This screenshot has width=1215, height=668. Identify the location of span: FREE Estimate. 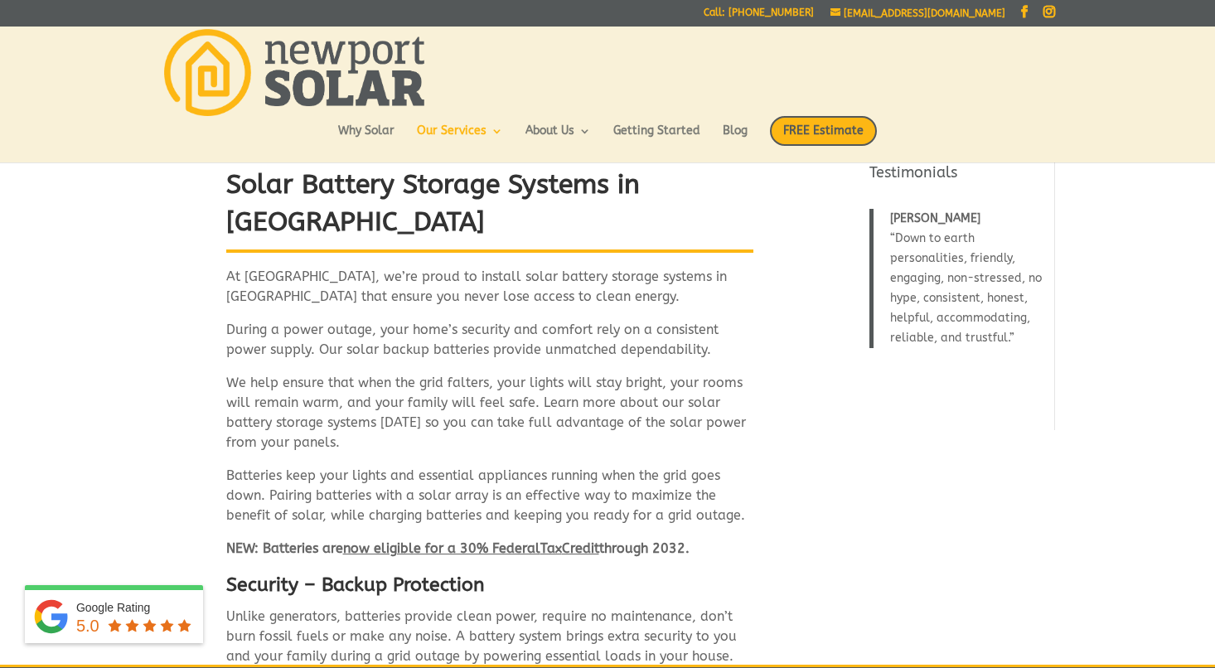
(823, 131).